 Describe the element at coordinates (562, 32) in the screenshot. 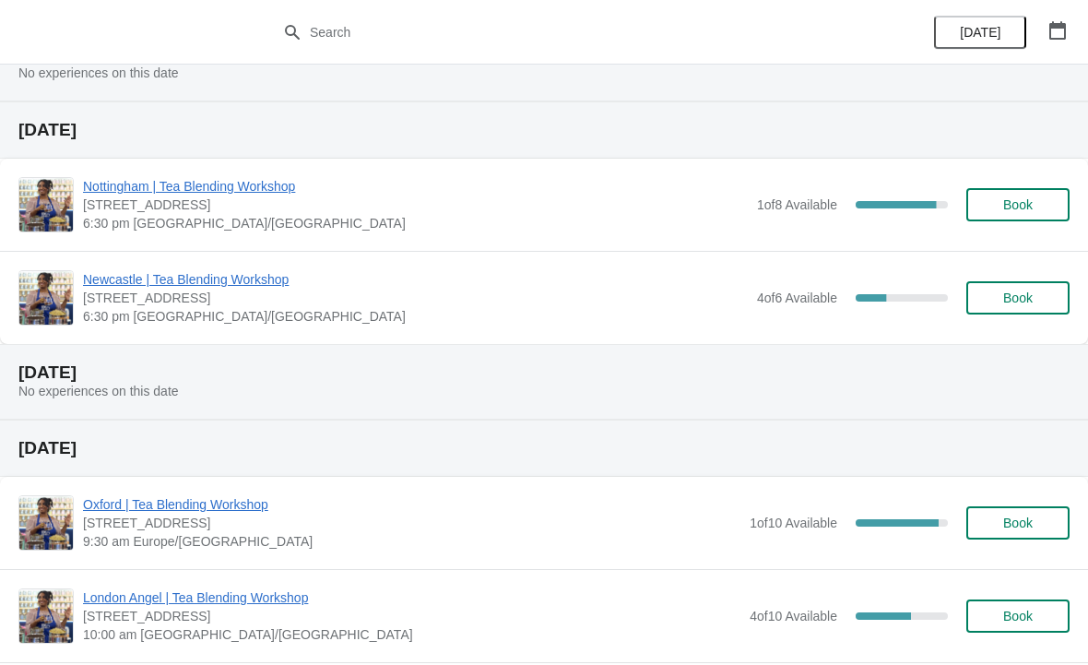

I see `input: Search` at that location.